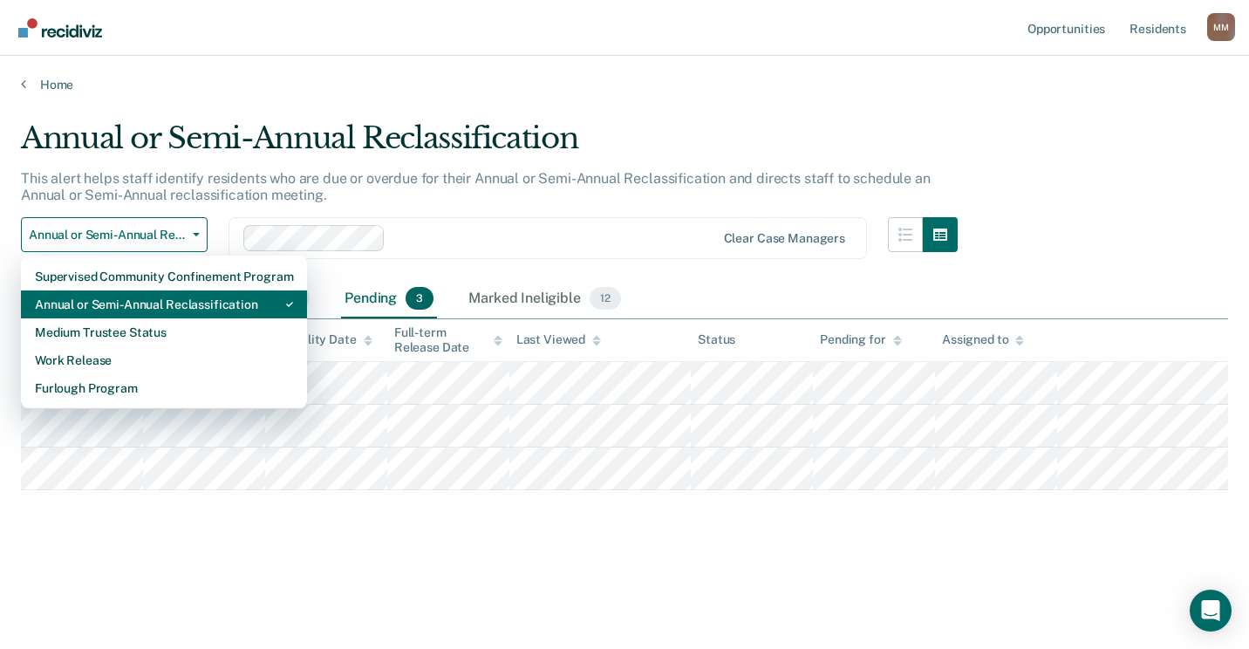 The image size is (1249, 649). Describe the element at coordinates (60, 28) in the screenshot. I see `img: Recidiviz` at that location.